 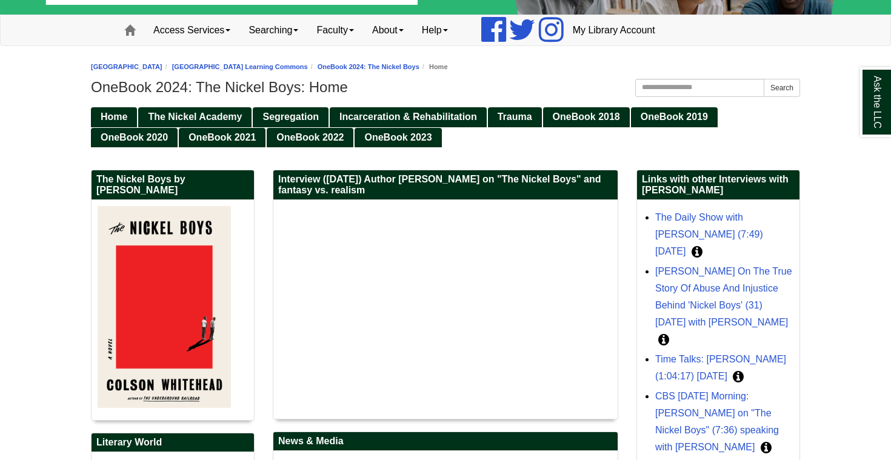 What do you see at coordinates (397, 137) in the screenshot?
I see `span: OneBook 2023` at bounding box center [397, 137].